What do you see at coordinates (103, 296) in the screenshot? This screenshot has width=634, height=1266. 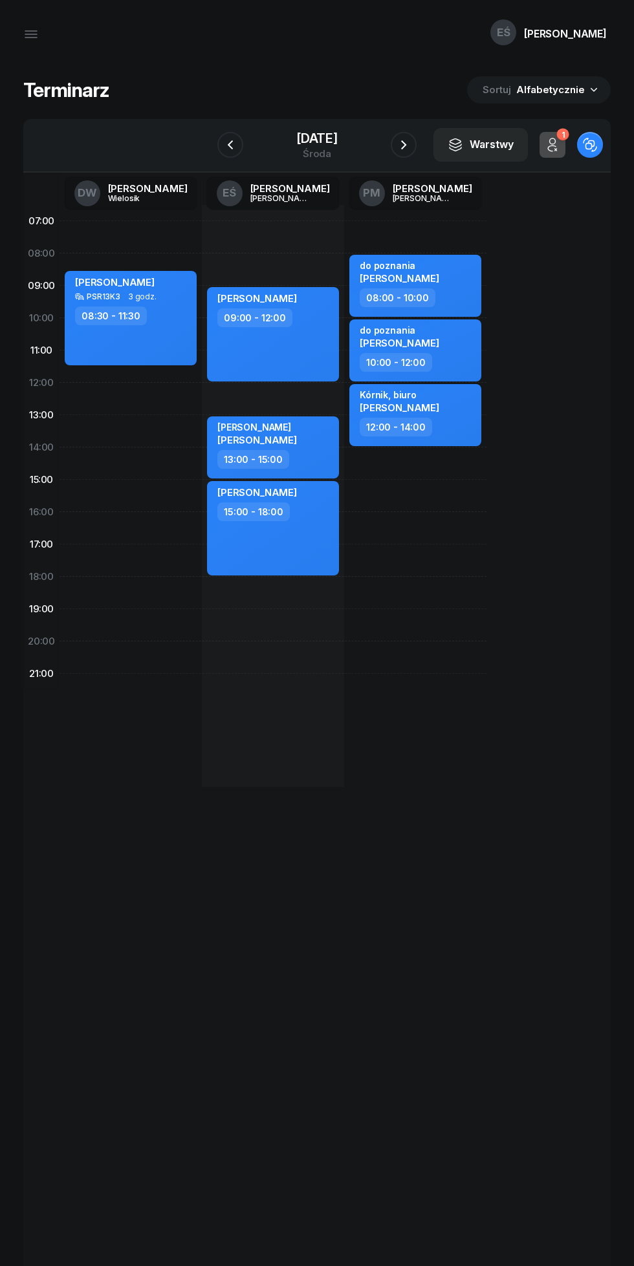 I see `div: PSR13K3` at bounding box center [103, 296].